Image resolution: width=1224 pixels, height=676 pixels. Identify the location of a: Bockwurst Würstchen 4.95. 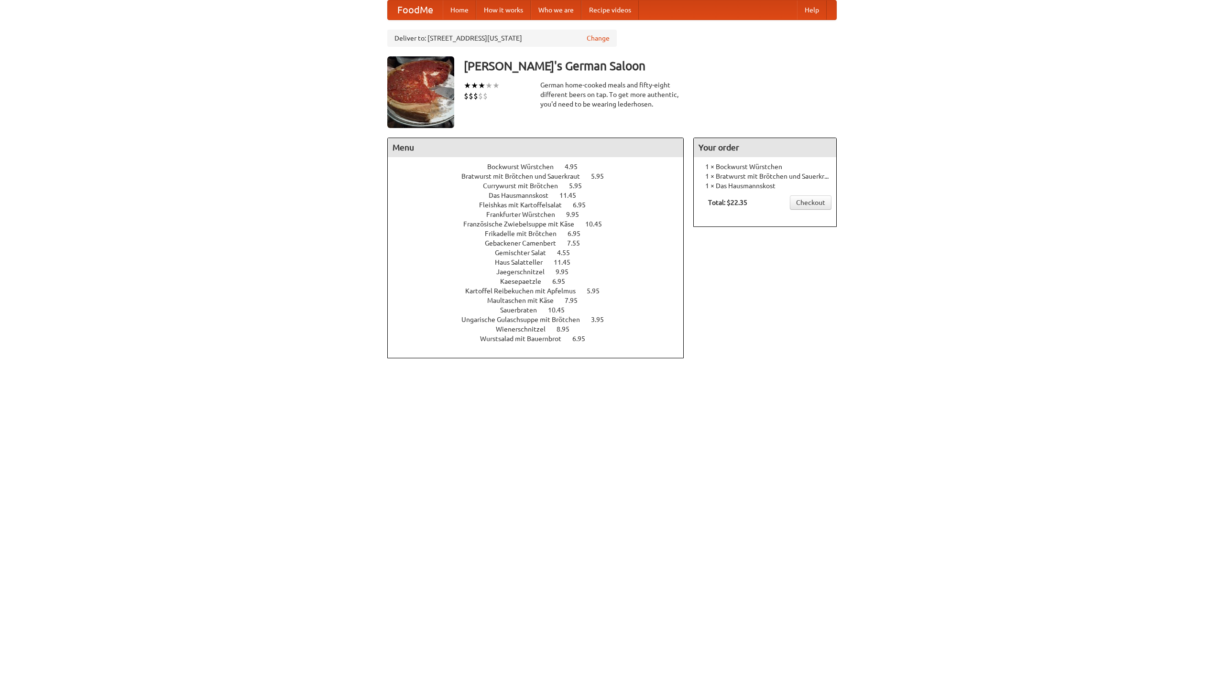
(541, 167).